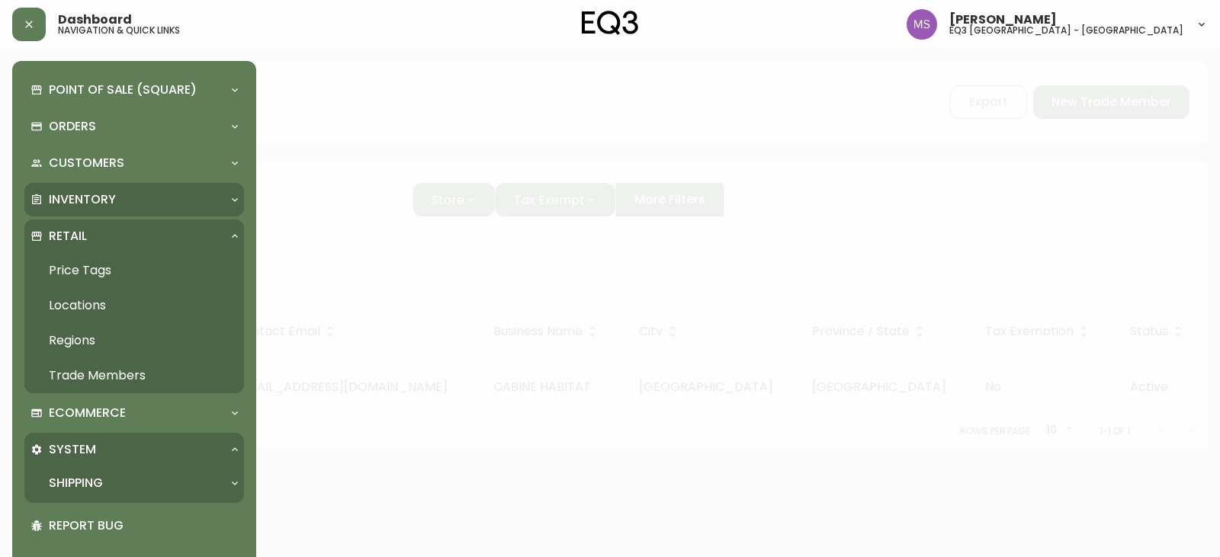  What do you see at coordinates (87, 413) in the screenshot?
I see `p: Ecommerce` at bounding box center [87, 413].